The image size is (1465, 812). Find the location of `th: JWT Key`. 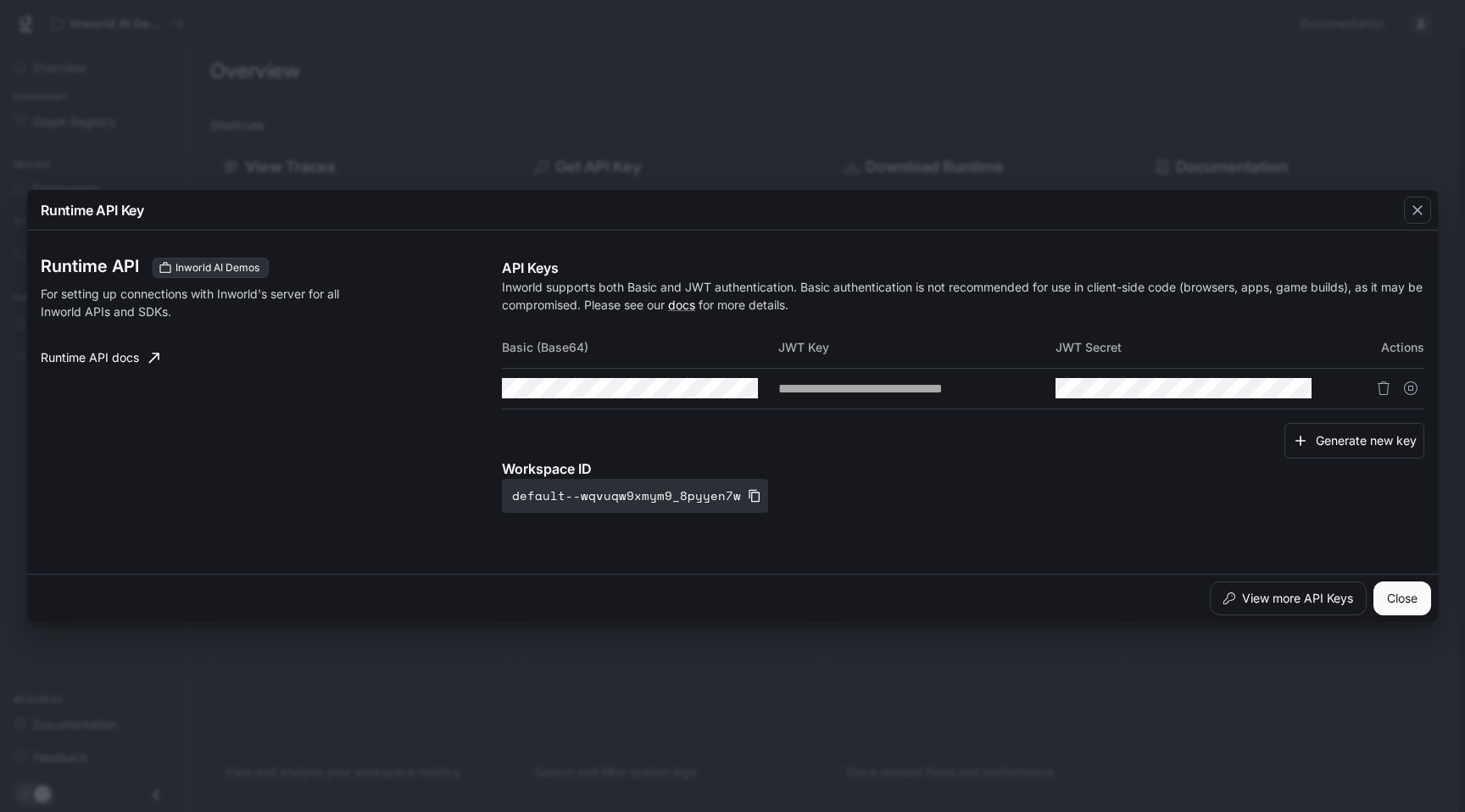

th: JWT Key is located at coordinates (917, 348).